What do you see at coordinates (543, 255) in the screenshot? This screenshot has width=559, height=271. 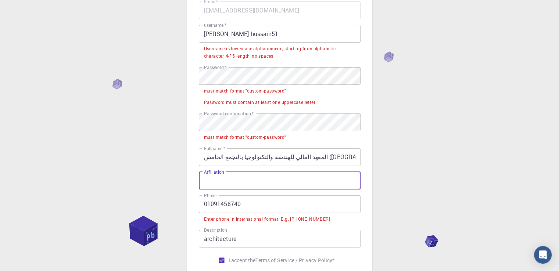 I see `div: Open Intercom Messenger` at bounding box center [543, 255].